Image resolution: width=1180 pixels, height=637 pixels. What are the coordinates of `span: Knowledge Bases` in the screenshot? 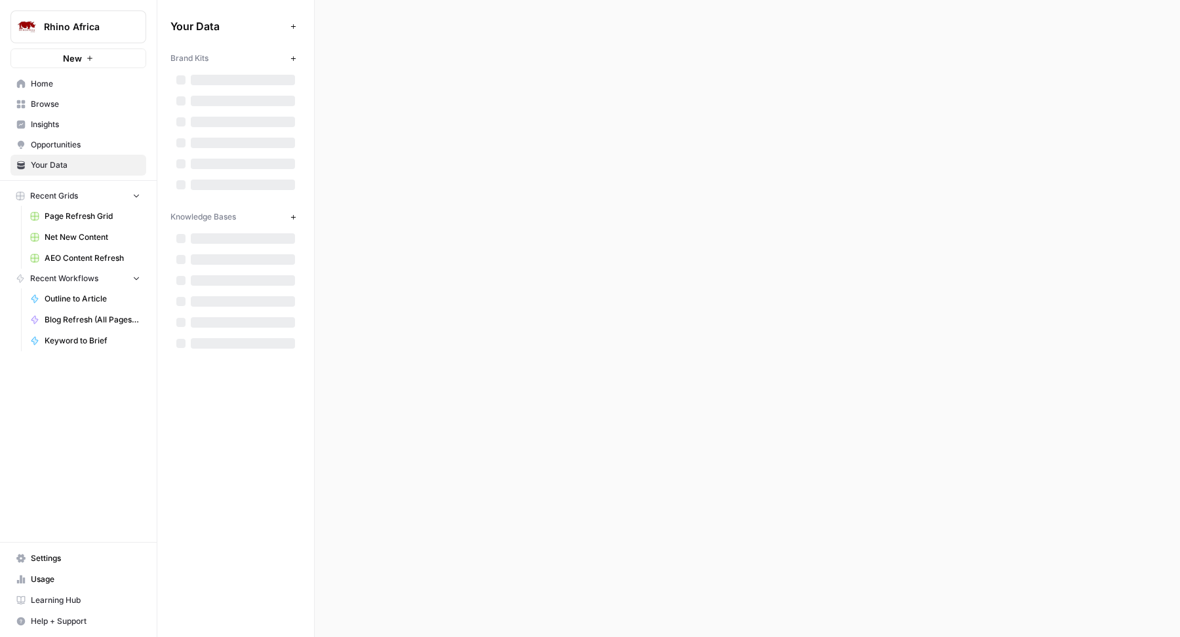 It's located at (203, 217).